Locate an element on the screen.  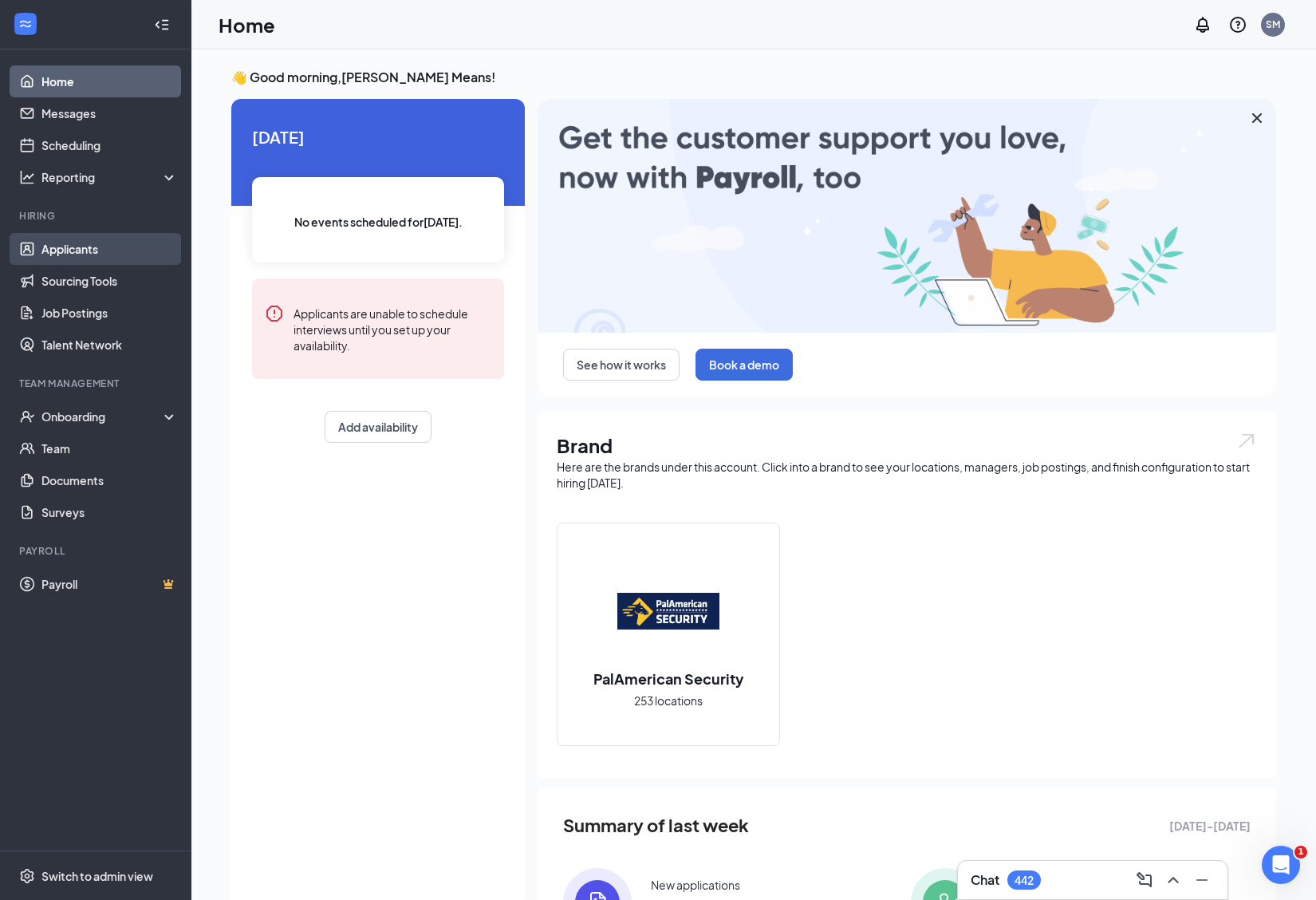
h1: Home is located at coordinates (246, 25).